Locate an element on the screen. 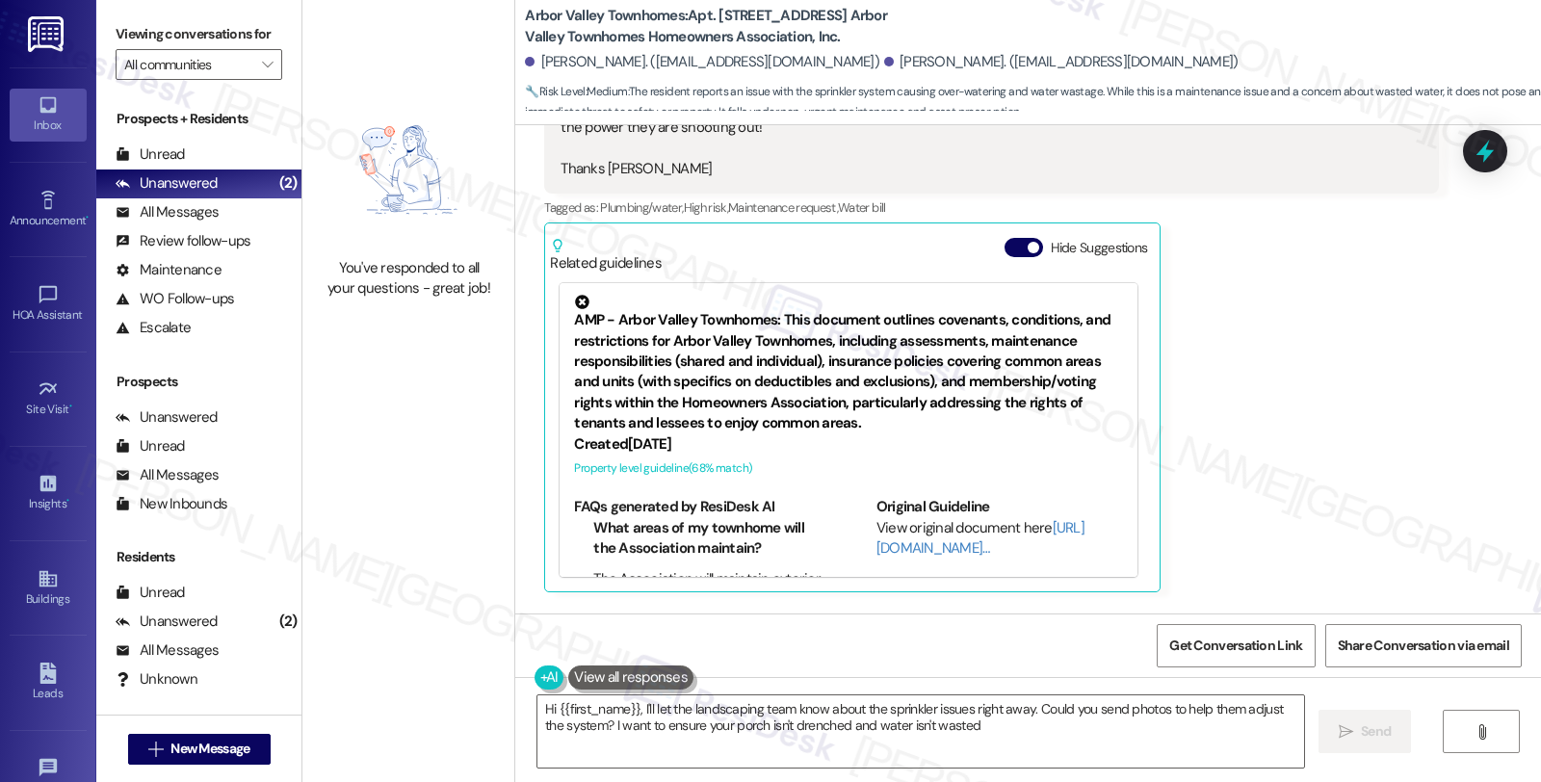 This screenshot has width=1541, height=782. span: Maintenance request , is located at coordinates (783, 207).